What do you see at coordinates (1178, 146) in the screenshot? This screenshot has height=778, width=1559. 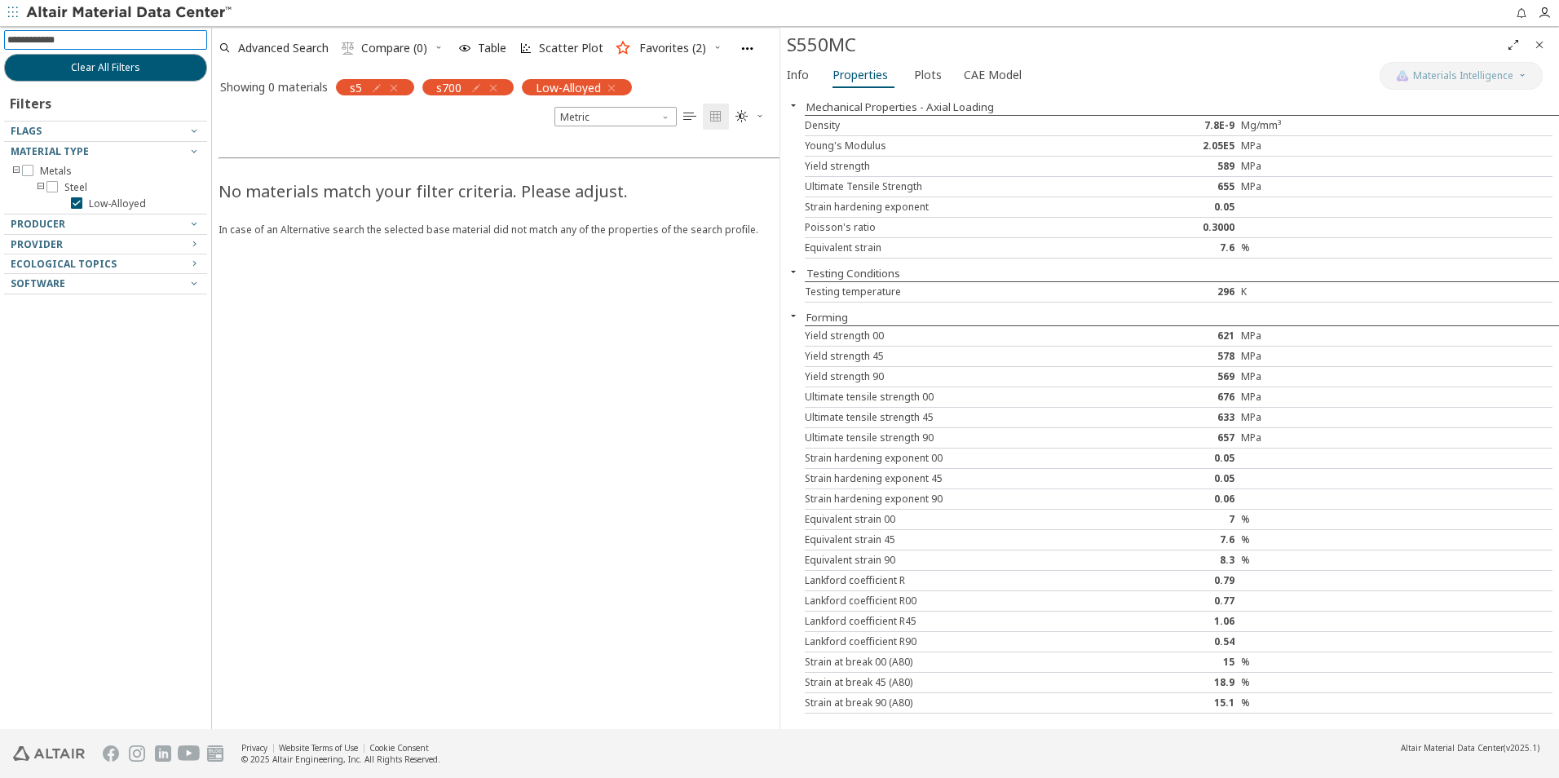 I see `div: 2.05E5` at bounding box center [1178, 146].